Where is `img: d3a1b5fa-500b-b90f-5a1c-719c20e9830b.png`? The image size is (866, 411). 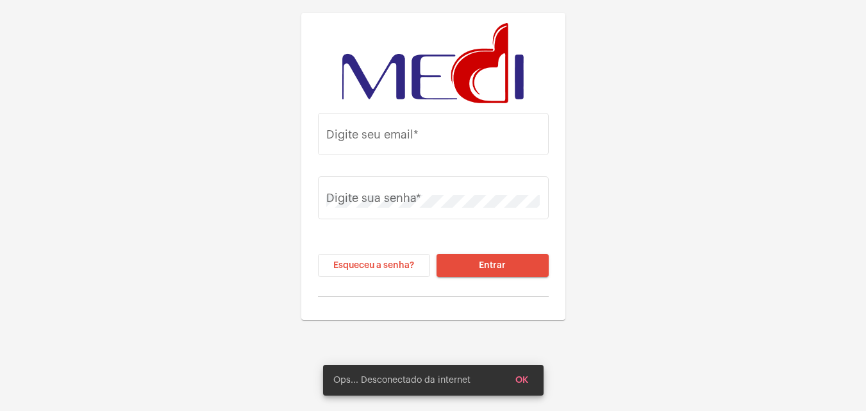
img: d3a1b5fa-500b-b90f-5a1c-719c20e9830b.png is located at coordinates (433, 63).